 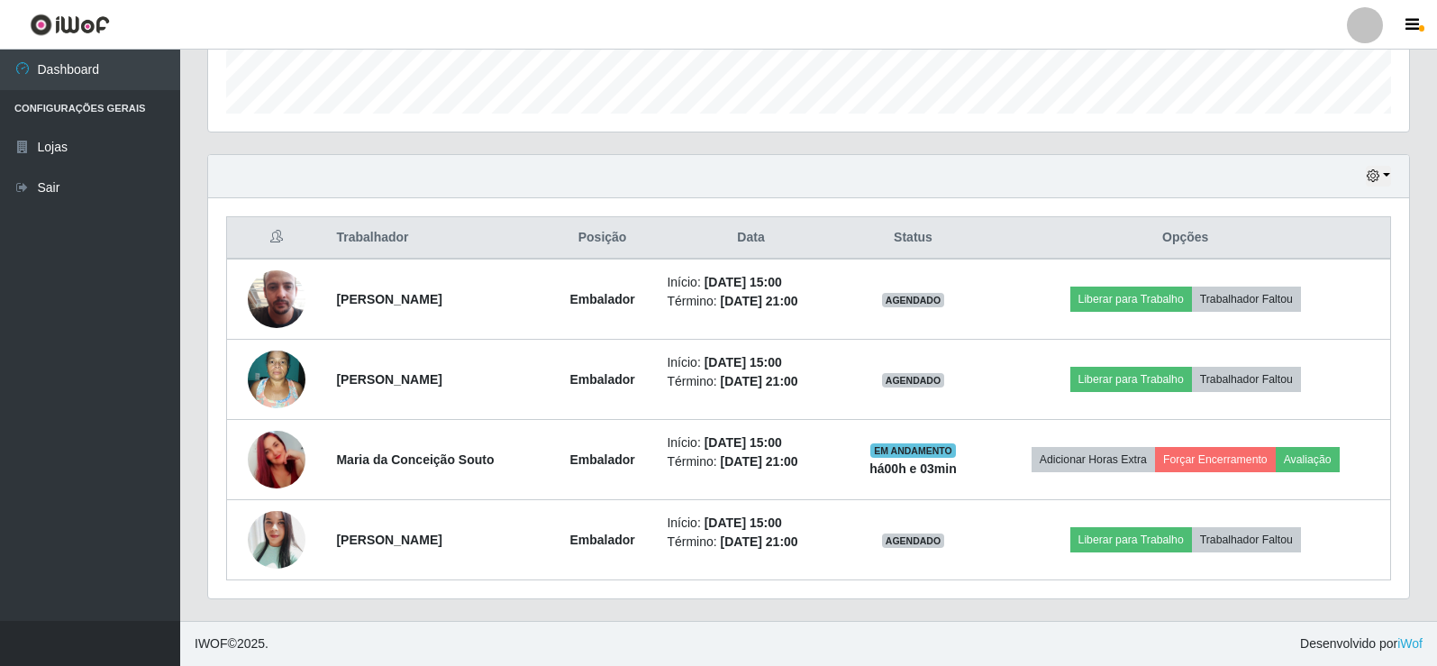 What do you see at coordinates (1093, 459) in the screenshot?
I see `button: Adicionar Horas Extra` at bounding box center [1093, 459].